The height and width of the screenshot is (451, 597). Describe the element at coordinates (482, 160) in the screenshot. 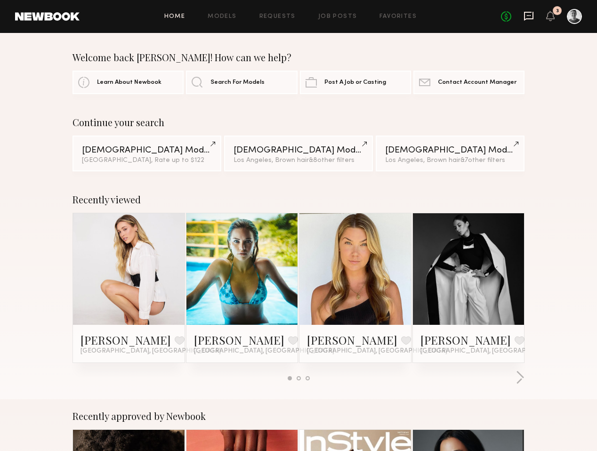

I see `span: & 7 other filter s` at that location.